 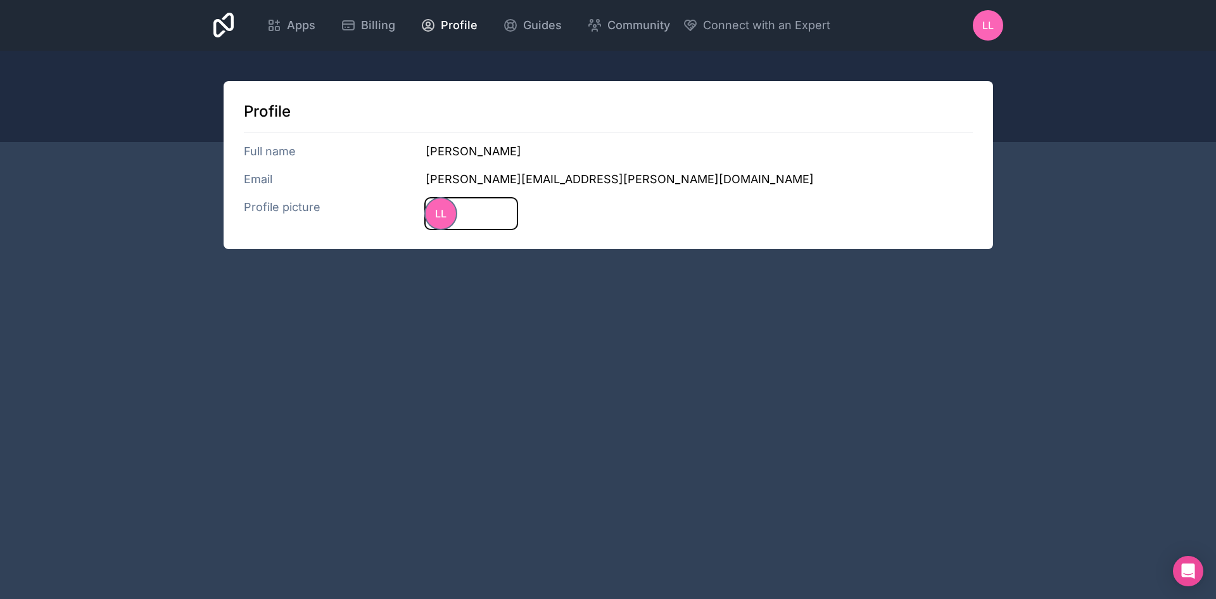 I want to click on span: Connect with an Expert, so click(x=767, y=25).